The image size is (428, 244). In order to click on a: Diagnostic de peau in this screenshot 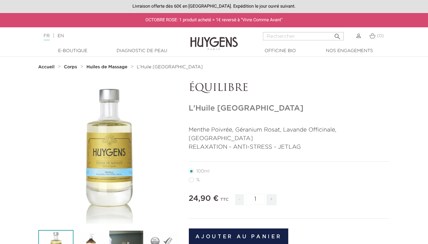, I will do `click(142, 51)`.